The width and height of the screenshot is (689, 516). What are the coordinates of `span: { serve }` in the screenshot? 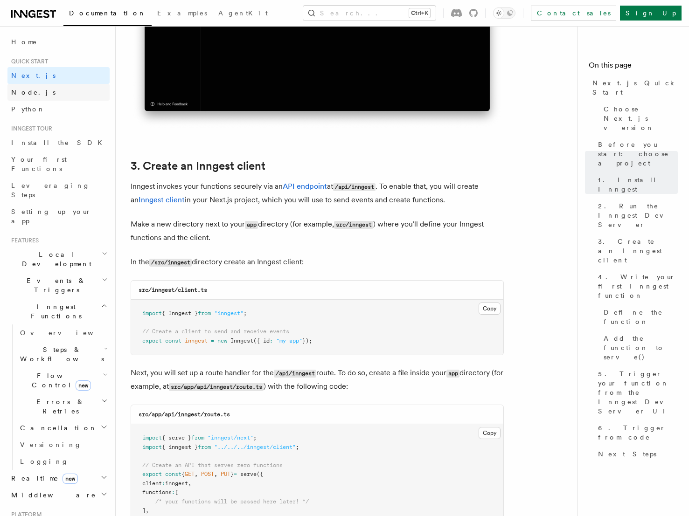 It's located at (176, 438).